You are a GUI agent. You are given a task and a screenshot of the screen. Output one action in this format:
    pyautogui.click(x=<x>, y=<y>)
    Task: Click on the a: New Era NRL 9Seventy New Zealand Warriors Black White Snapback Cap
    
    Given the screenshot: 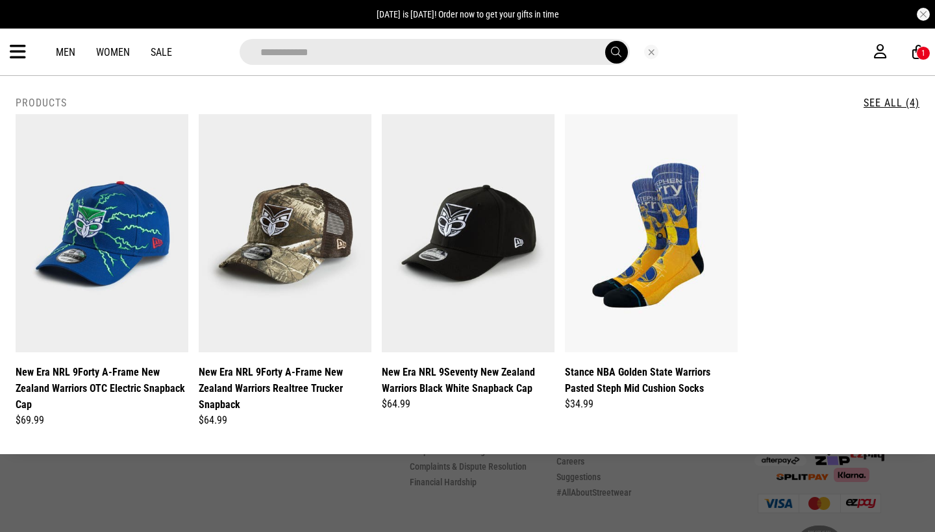 What is the action you would take?
    pyautogui.click(x=468, y=380)
    